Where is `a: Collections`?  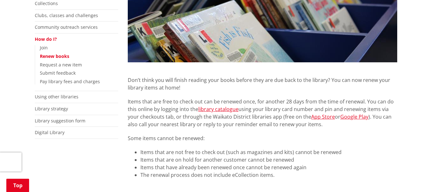 a: Collections is located at coordinates (46, 3).